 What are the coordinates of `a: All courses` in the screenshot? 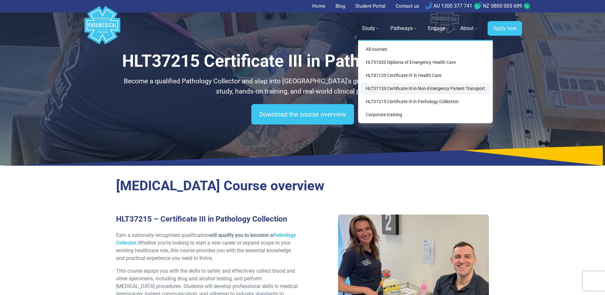 It's located at (425, 49).